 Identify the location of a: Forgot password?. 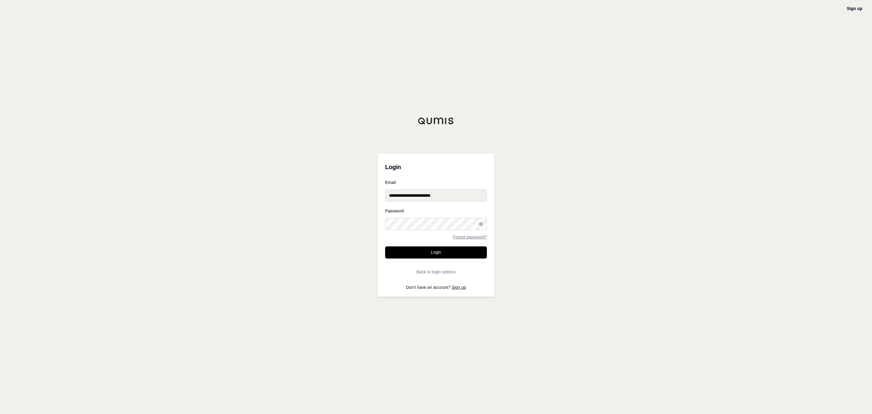
(470, 237).